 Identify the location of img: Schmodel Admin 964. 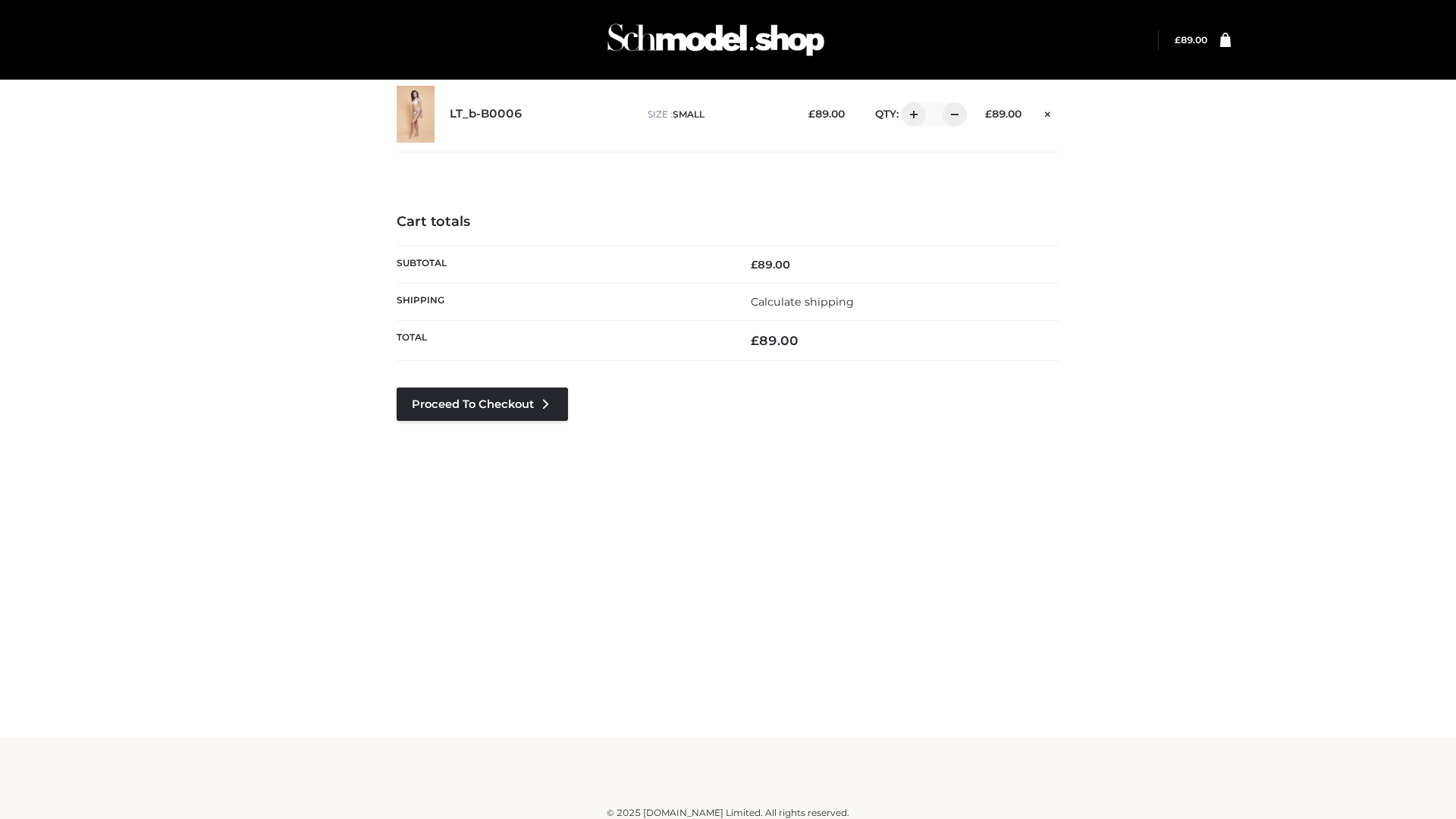
(716, 39).